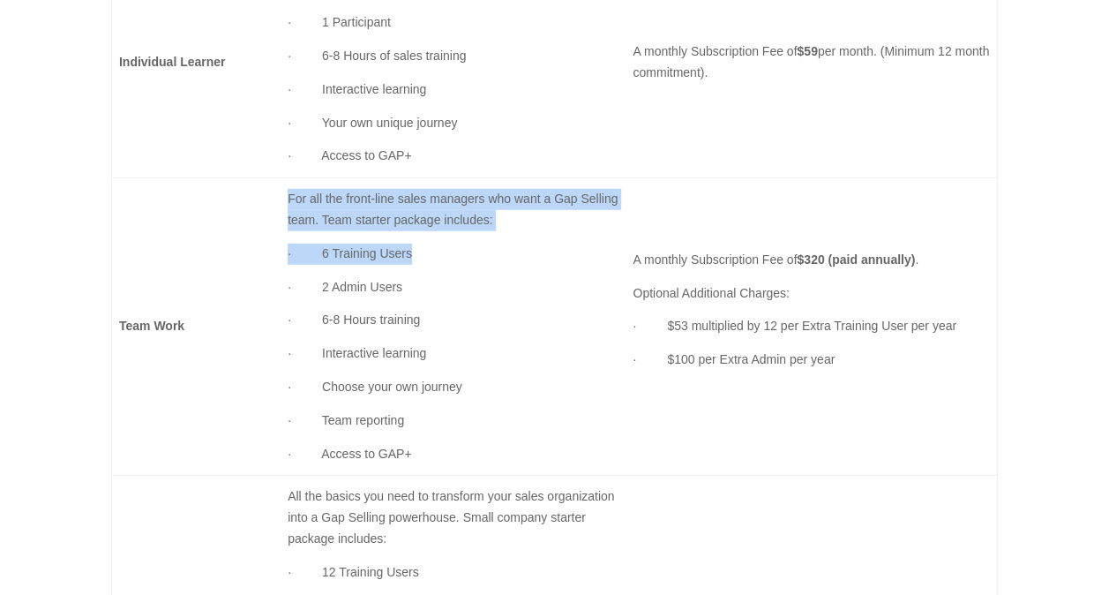  I want to click on strong: $59, so click(806, 51).